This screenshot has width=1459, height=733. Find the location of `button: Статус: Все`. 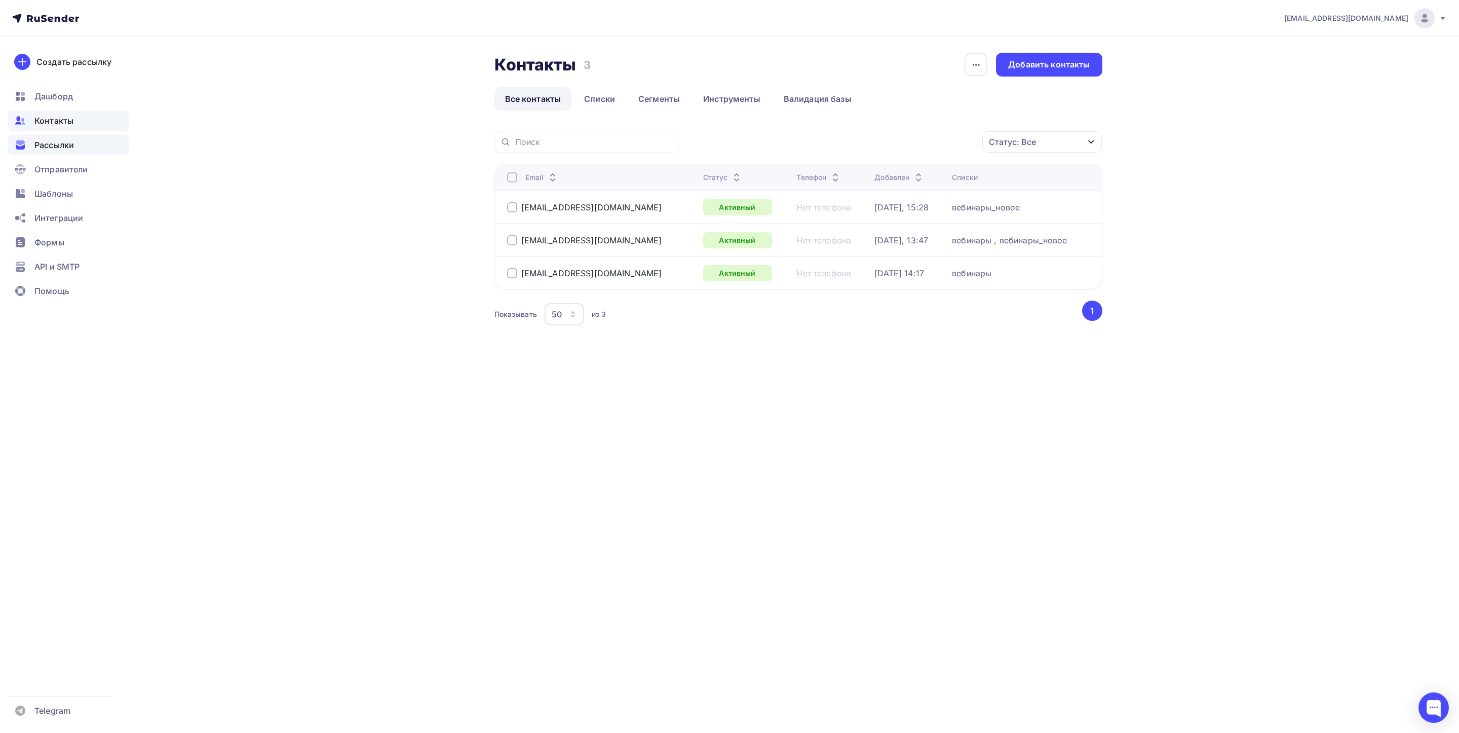

button: Статус: Все is located at coordinates (1042, 142).